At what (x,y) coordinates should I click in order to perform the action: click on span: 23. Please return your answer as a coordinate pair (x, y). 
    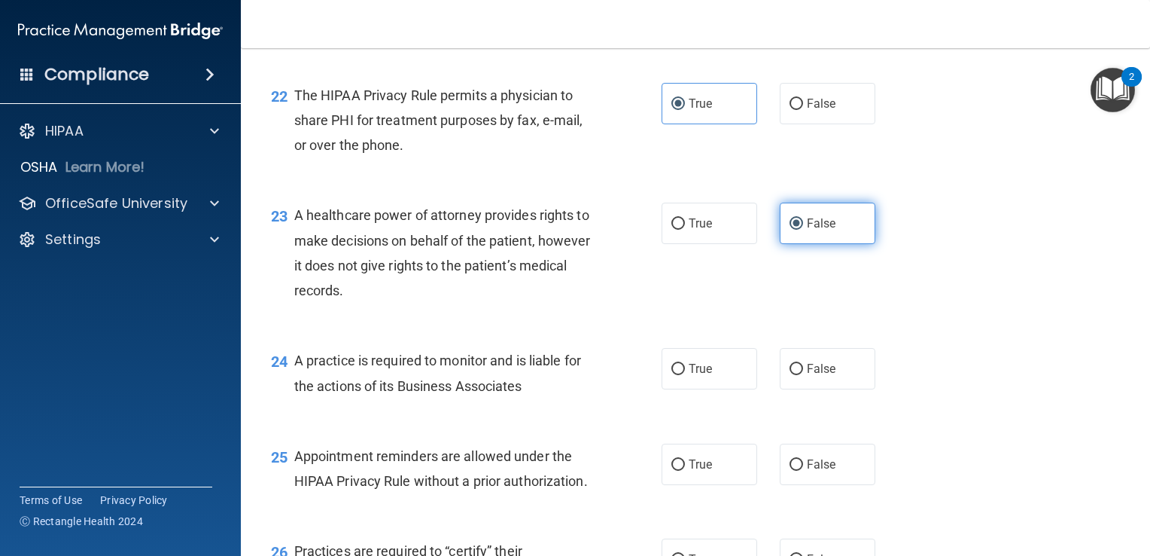
    Looking at the image, I should click on (279, 216).